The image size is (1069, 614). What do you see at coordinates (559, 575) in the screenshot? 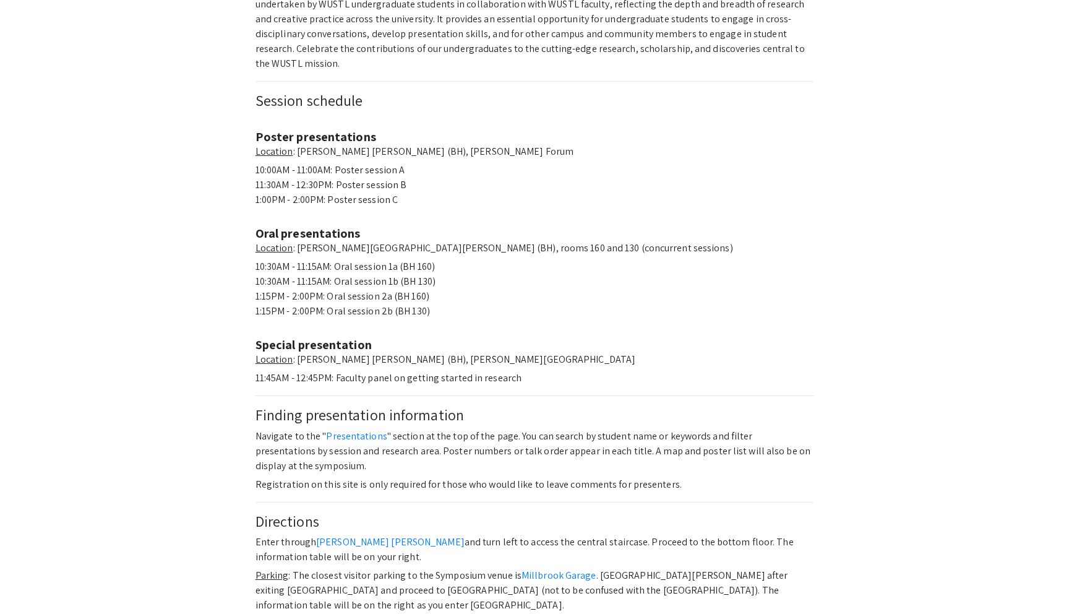
I see `a: Millbrook Garage` at bounding box center [559, 575].